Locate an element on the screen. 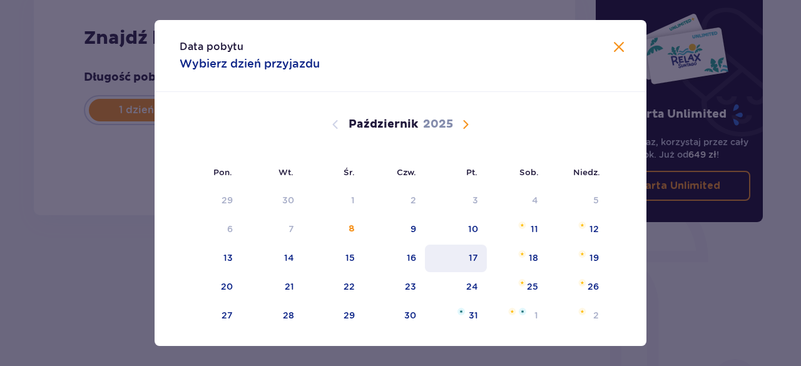  td: piątek, 10 października 2025 is located at coordinates (456, 230).